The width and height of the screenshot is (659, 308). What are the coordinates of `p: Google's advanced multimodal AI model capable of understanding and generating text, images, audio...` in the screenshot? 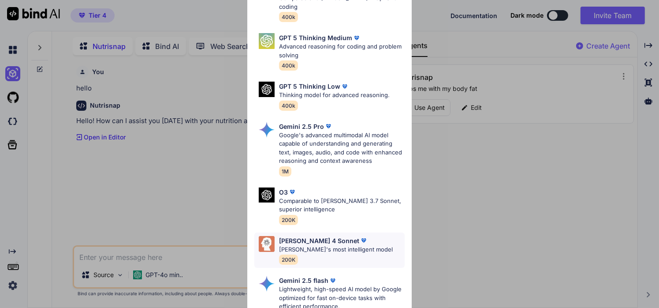 It's located at (342, 148).